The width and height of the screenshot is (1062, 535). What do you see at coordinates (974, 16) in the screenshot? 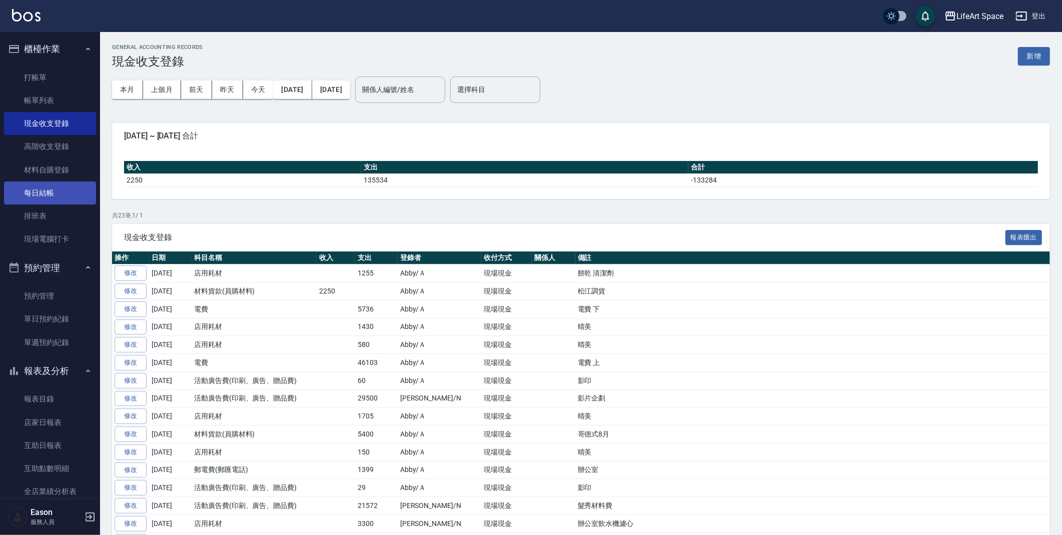
I see `button: LifeArt Space` at bounding box center [974, 16].